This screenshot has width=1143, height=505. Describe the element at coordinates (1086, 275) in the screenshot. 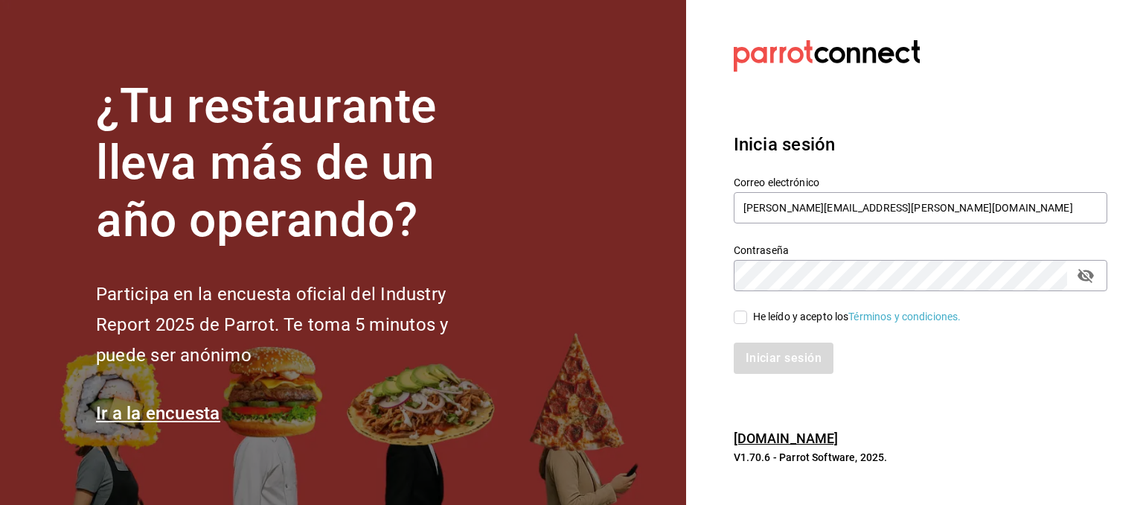

I see `button: passwordField` at that location.